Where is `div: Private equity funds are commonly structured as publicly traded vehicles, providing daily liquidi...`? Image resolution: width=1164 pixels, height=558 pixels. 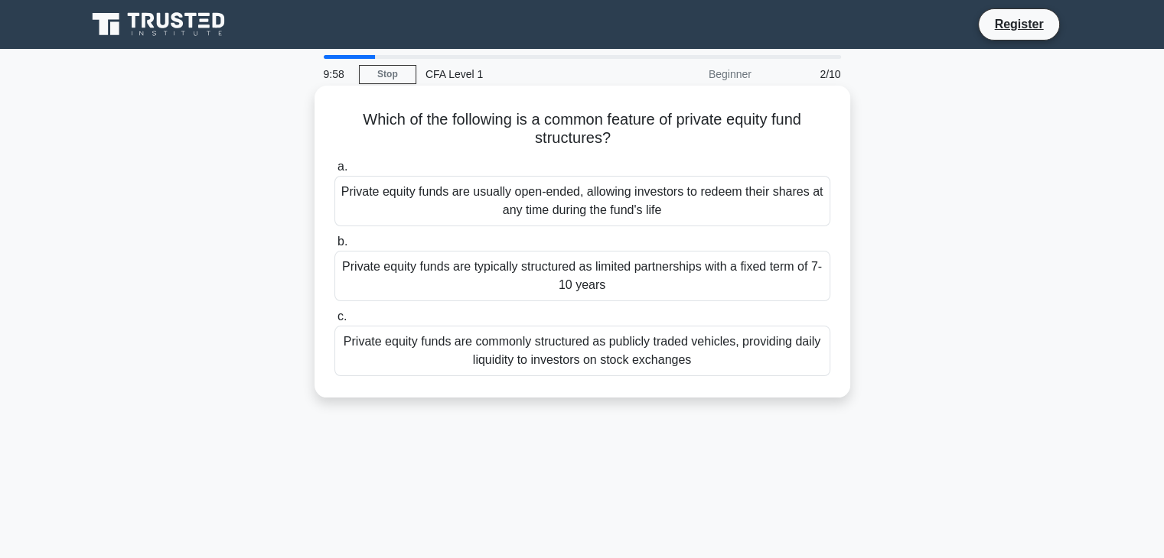 div: Private equity funds are commonly structured as publicly traded vehicles, providing daily liquidi... is located at coordinates (582, 351).